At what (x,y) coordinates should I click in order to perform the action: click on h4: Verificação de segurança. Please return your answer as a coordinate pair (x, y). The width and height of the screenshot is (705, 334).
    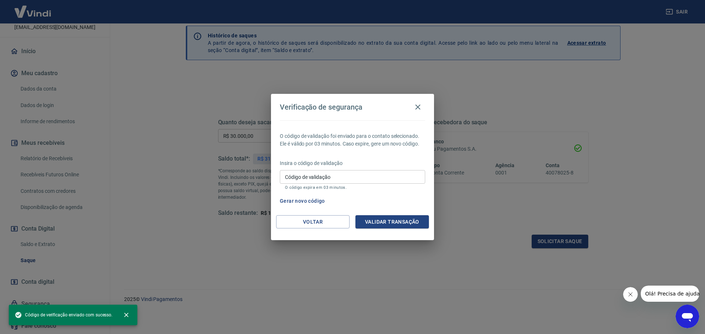
    Looking at the image, I should click on (321, 107).